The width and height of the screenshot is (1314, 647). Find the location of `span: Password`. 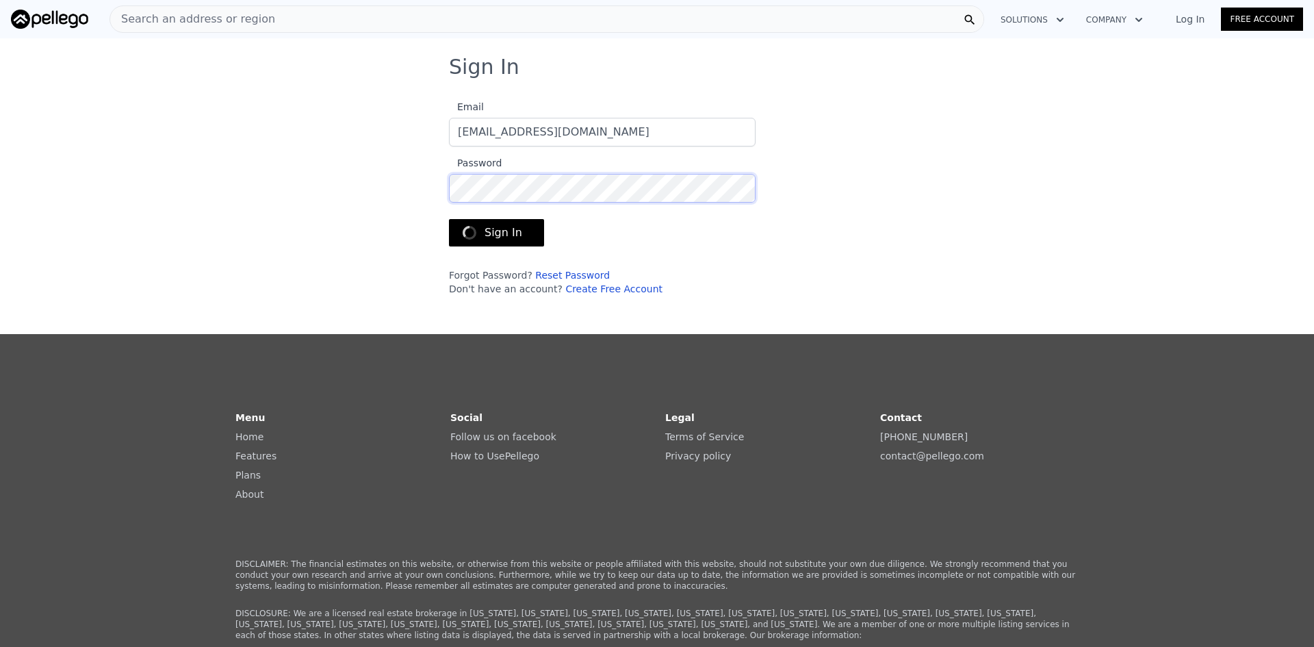

span: Password is located at coordinates (475, 163).